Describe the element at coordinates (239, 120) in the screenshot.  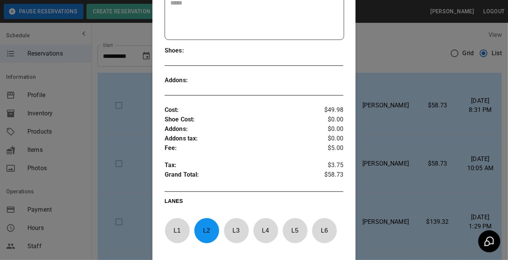
I see `p: Shoe Cost :` at that location.